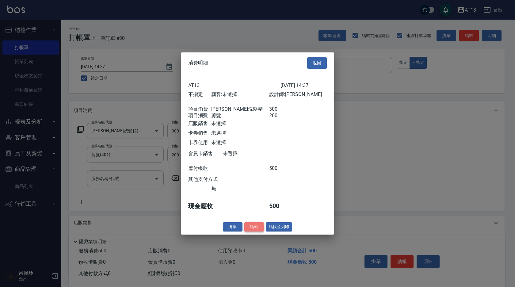 This screenshot has height=287, width=515. What do you see at coordinates (281, 109) in the screenshot?
I see `div: 300` at bounding box center [281, 109].